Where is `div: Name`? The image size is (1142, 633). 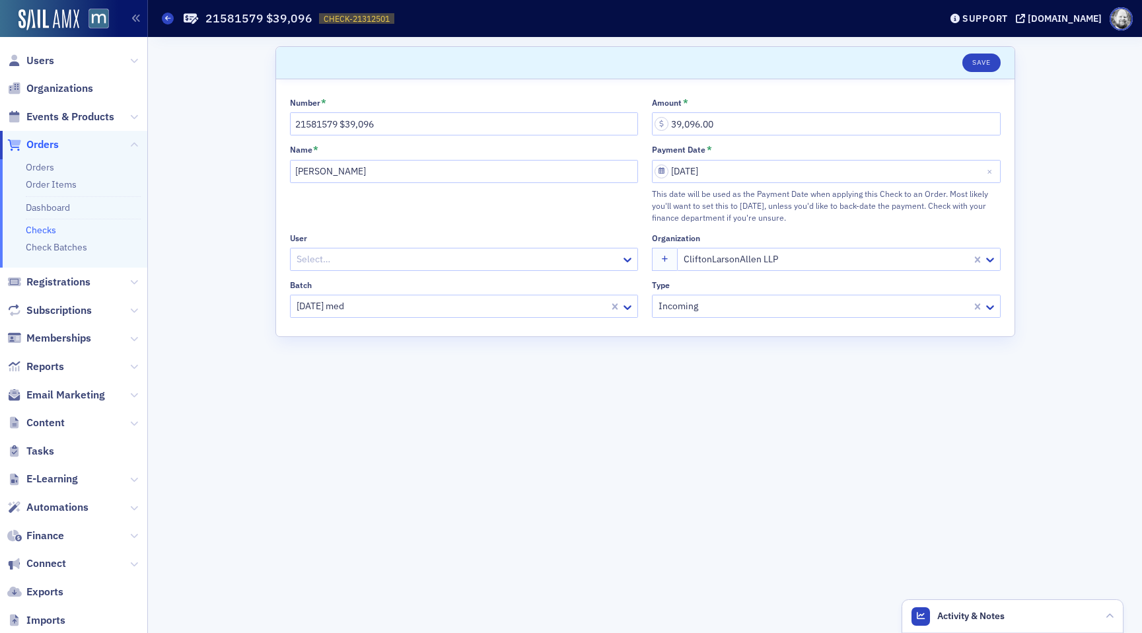
div: Name is located at coordinates (301, 149).